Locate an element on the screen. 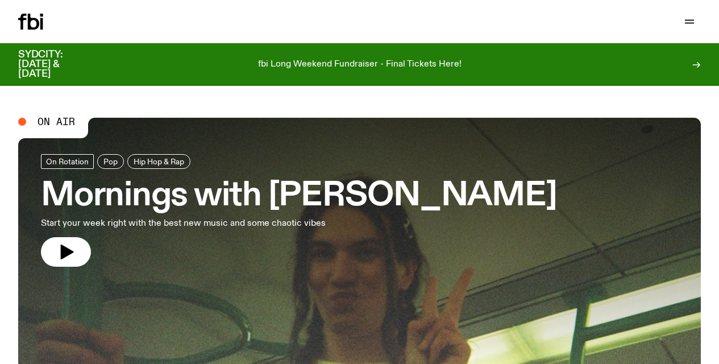  span: On Air is located at coordinates (56, 122).